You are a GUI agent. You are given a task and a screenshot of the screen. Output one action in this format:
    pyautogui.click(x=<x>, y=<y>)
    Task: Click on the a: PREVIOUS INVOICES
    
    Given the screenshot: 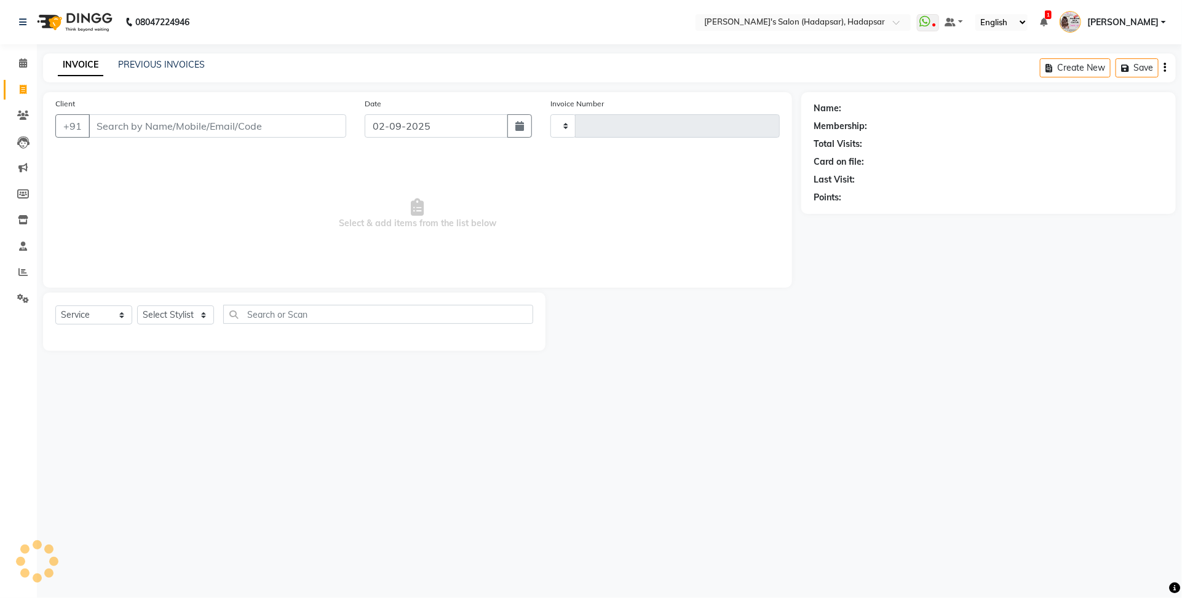 What is the action you would take?
    pyautogui.click(x=161, y=65)
    